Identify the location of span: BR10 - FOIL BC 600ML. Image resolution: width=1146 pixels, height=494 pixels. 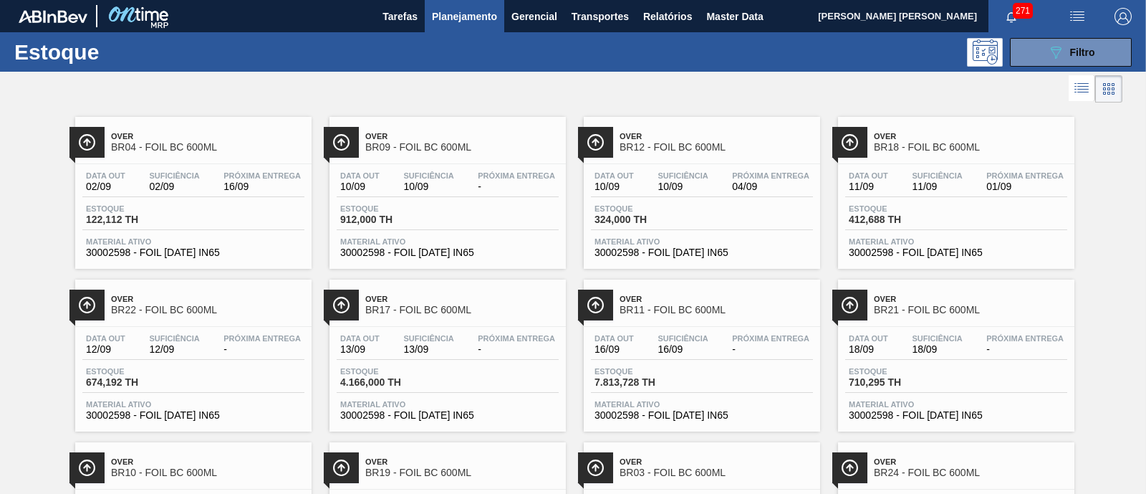
(208, 472).